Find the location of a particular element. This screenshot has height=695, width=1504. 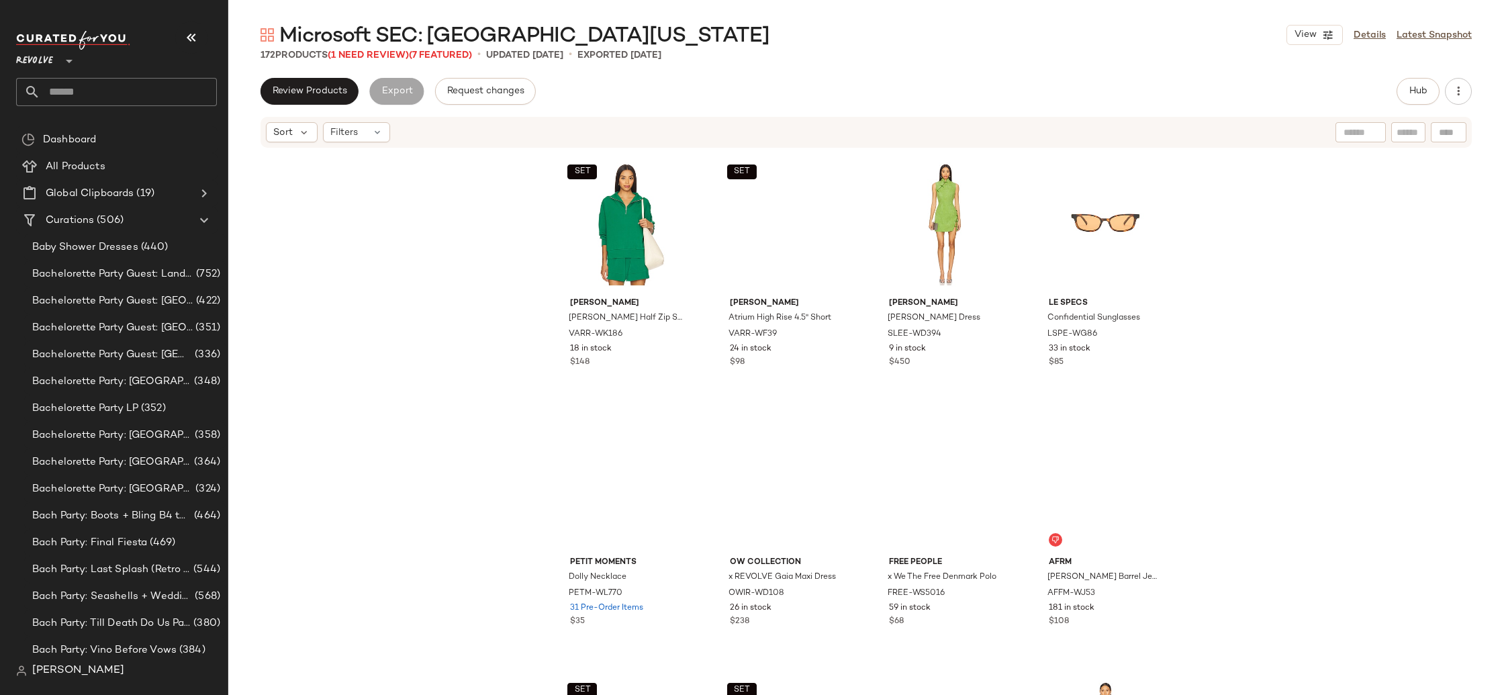

button: Review Products is located at coordinates (310, 91).